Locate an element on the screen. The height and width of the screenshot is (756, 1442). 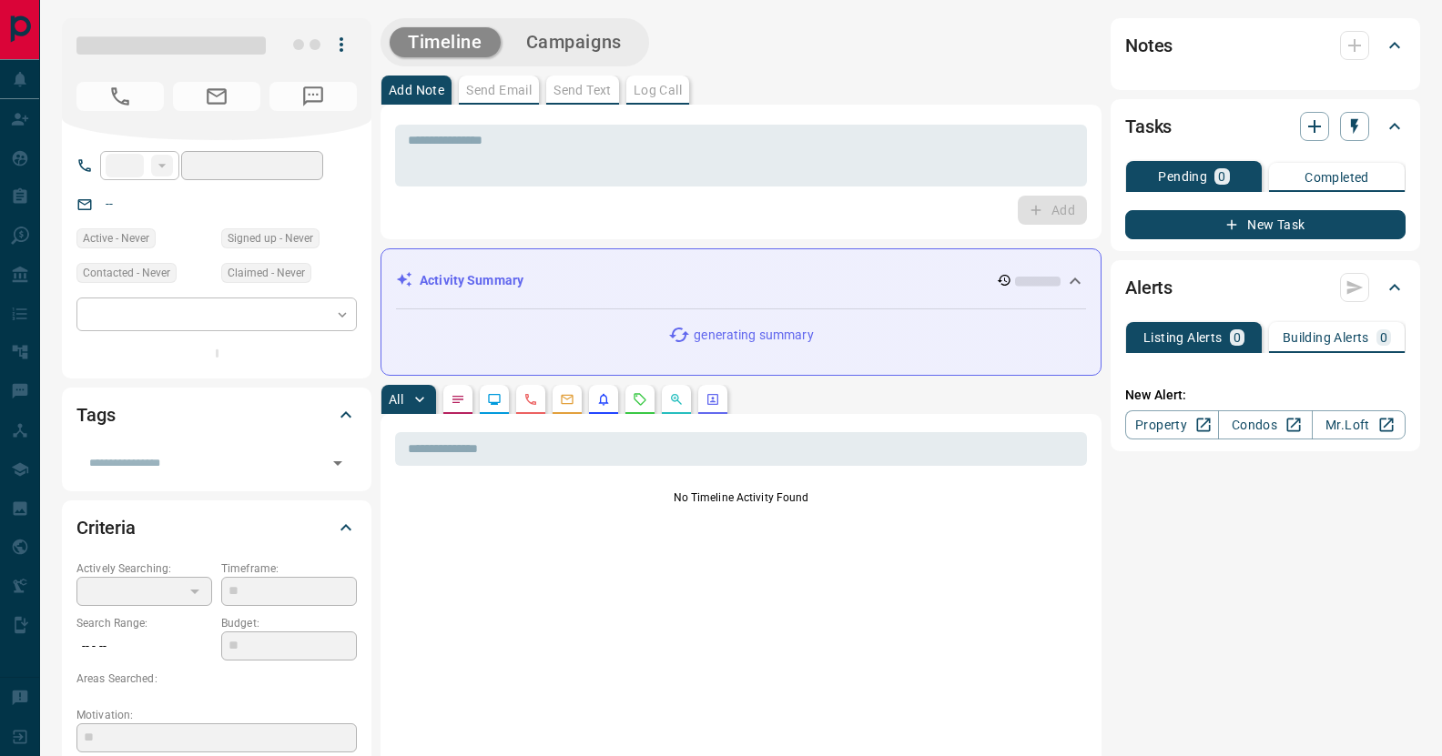
div: Tags is located at coordinates (217, 415).